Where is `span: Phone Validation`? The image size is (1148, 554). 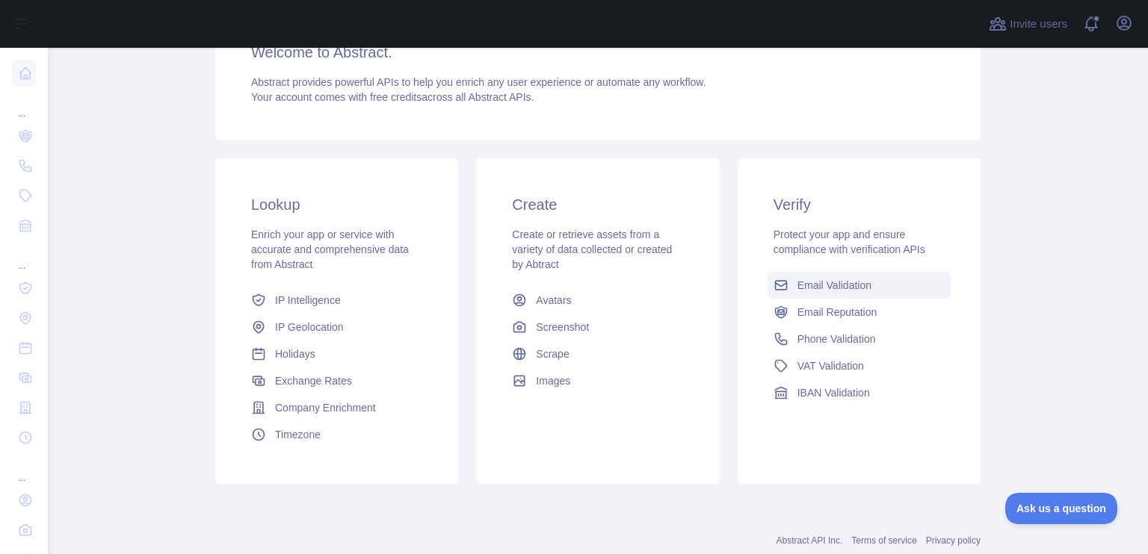
span: Phone Validation is located at coordinates (836, 339).